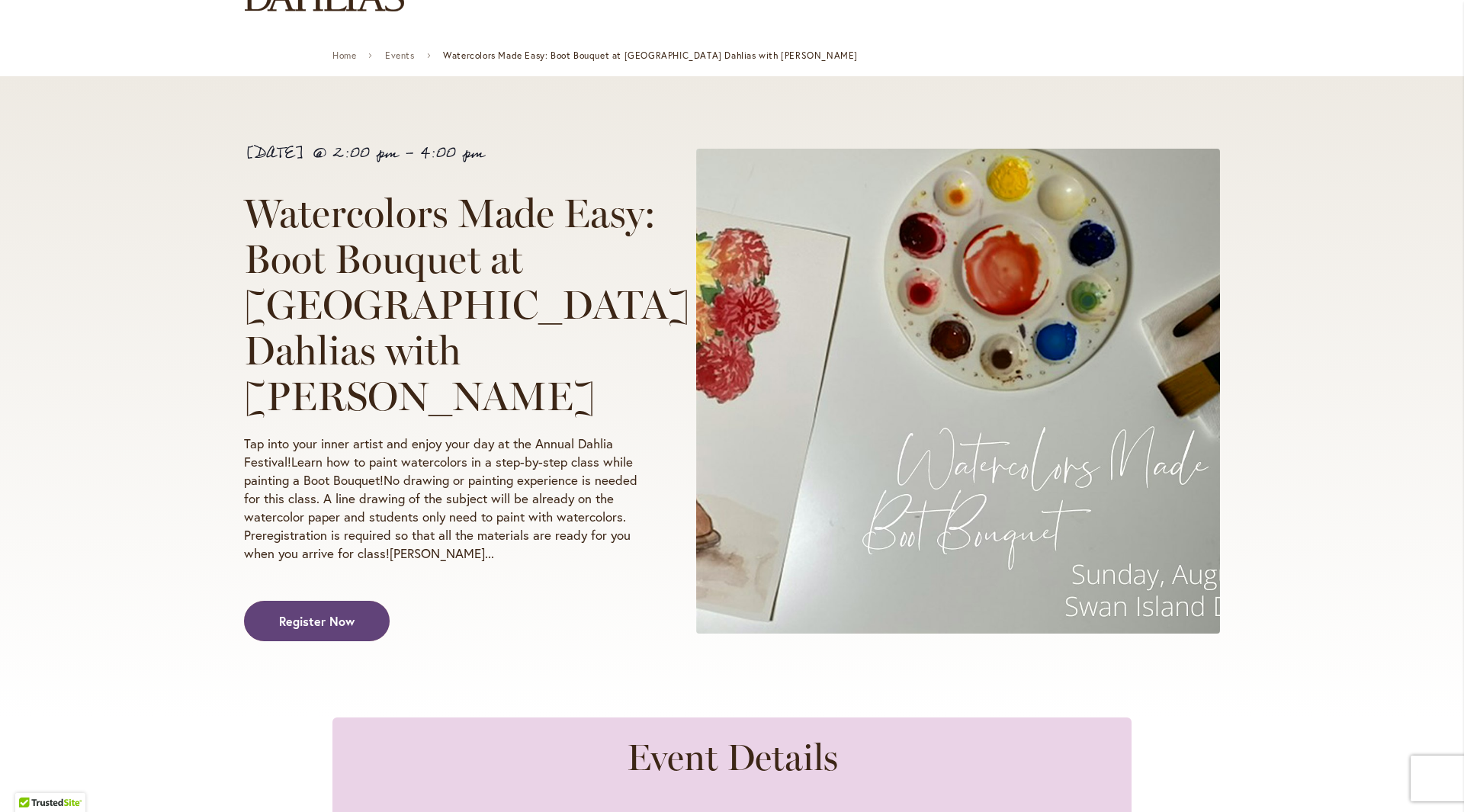 This screenshot has width=1464, height=812. Describe the element at coordinates (441, 498) in the screenshot. I see `p: Tap into your inner artist and enjoy your day at the Annual Dahlia Festival!Learn how to paint wa...` at that location.